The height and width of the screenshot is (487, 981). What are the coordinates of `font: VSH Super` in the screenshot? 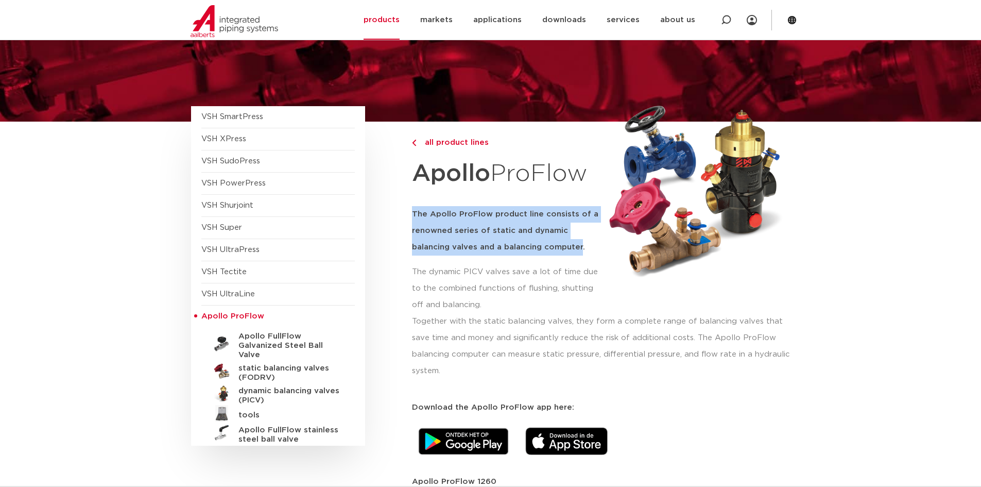 It's located at (222, 227).